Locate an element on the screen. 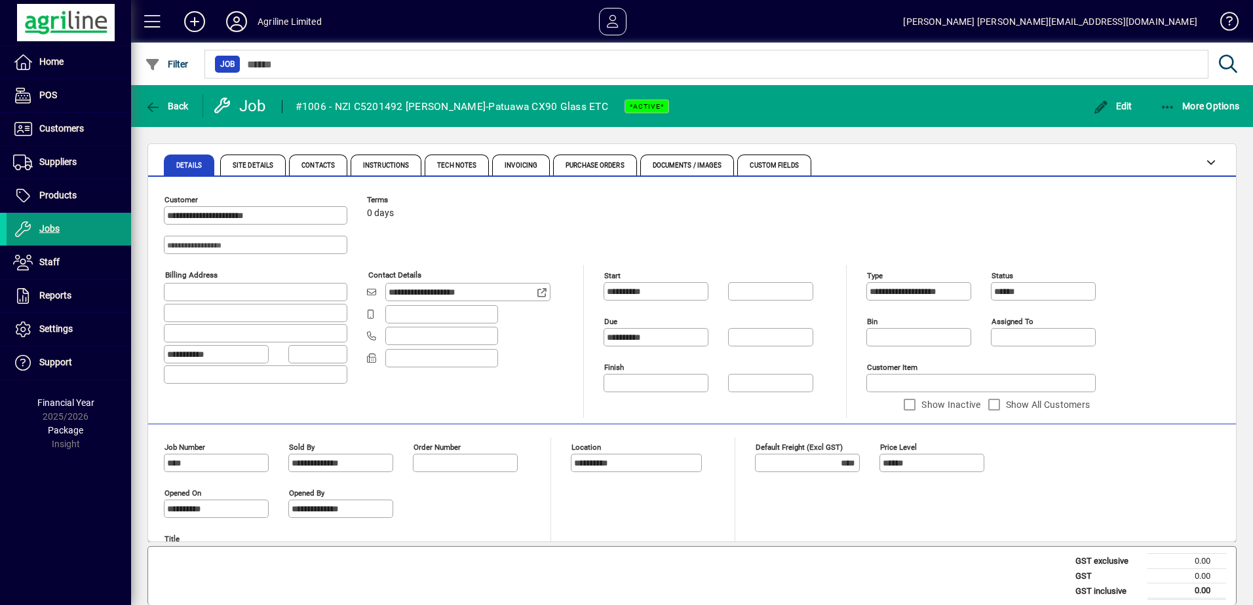 This screenshot has width=1253, height=605. td: GST inclusive is located at coordinates (1108, 592).